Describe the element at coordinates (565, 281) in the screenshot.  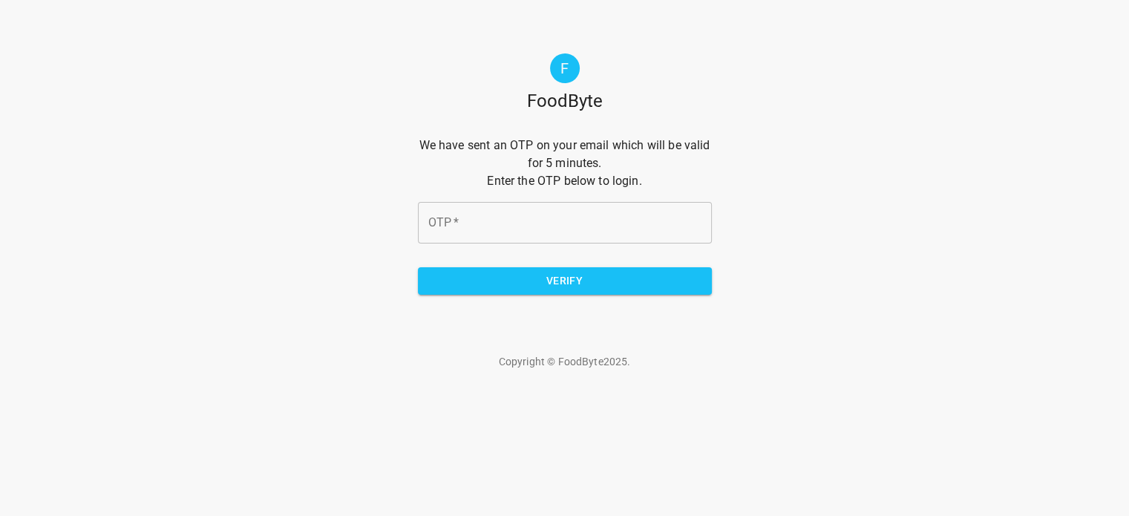
I see `span: Verify` at that location.